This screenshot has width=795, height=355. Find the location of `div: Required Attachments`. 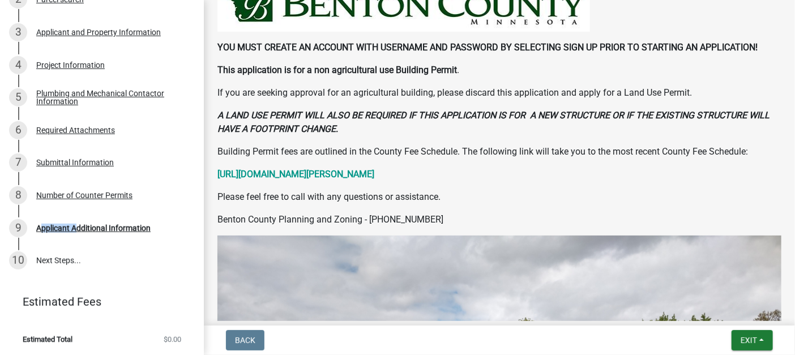

div: Required Attachments is located at coordinates (75, 130).